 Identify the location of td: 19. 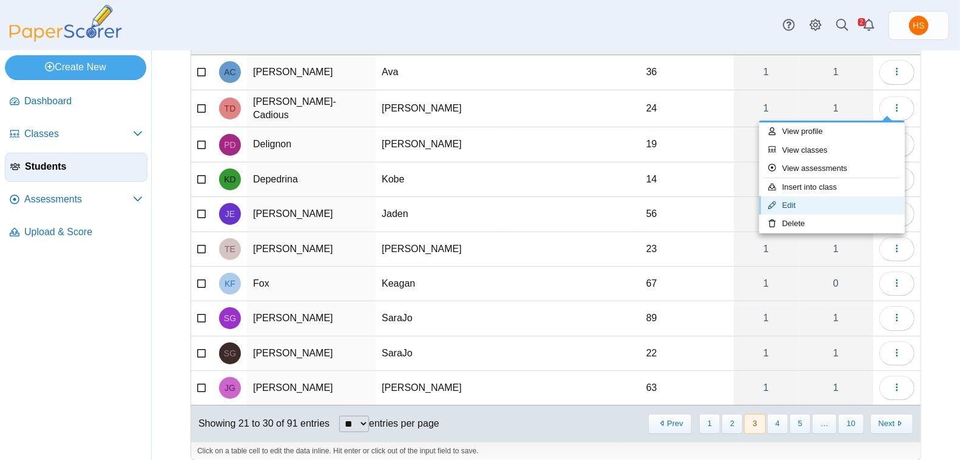
(687, 144).